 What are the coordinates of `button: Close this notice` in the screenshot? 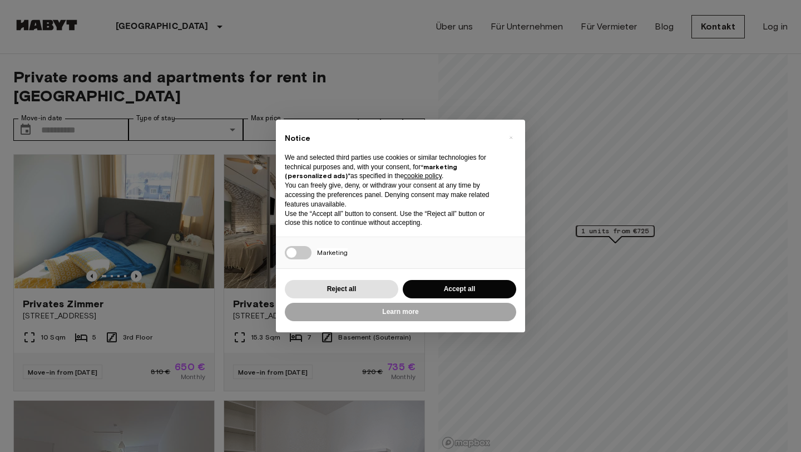 It's located at (510, 137).